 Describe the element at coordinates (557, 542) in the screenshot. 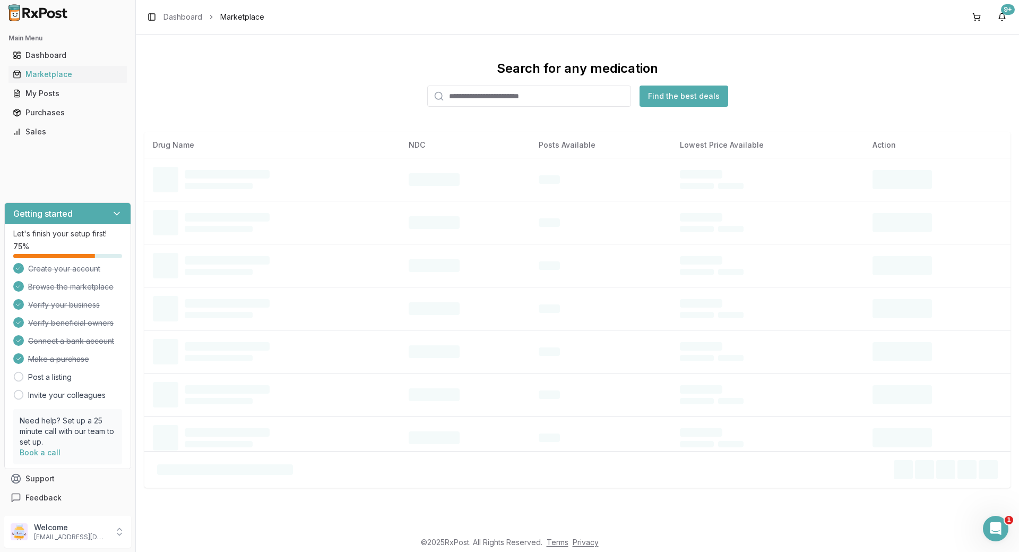

I see `a: Terms` at that location.